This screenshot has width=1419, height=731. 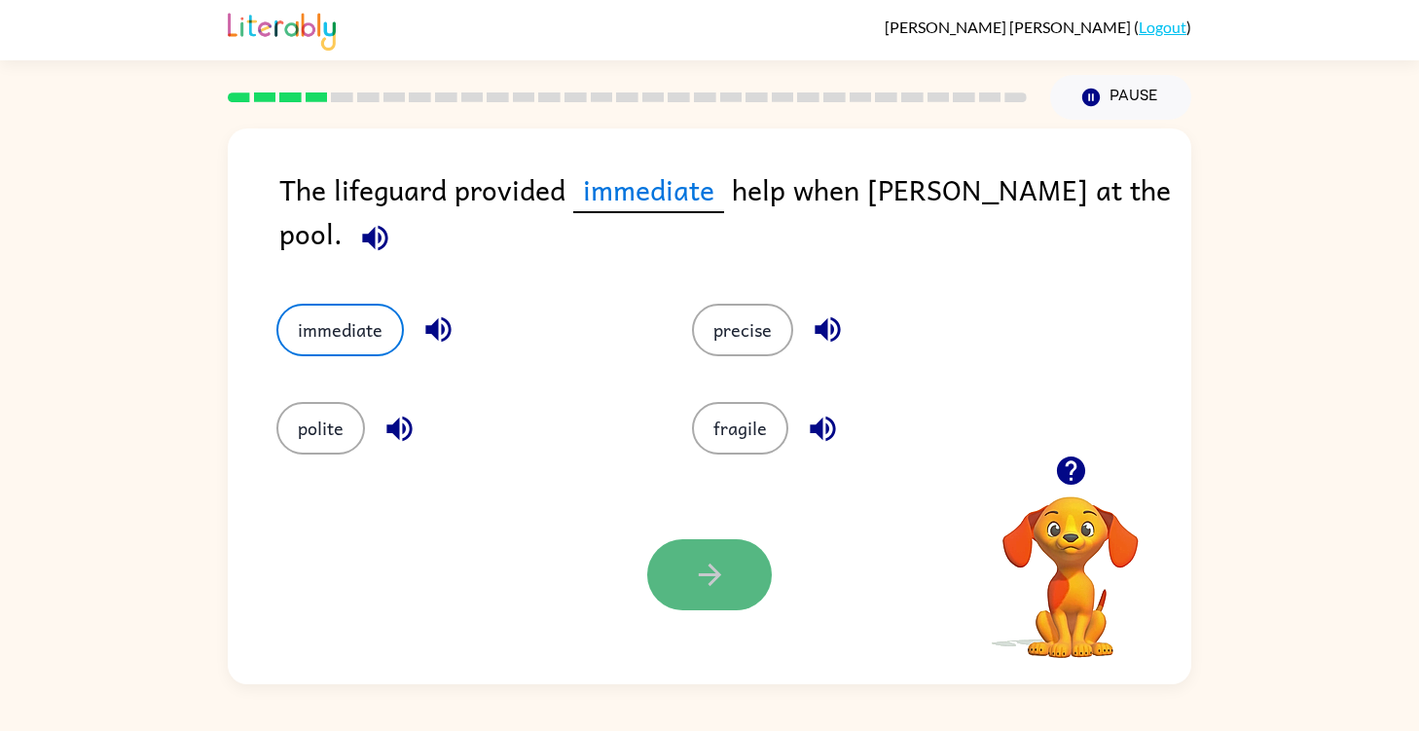 I want to click on span: immediate, so click(x=648, y=190).